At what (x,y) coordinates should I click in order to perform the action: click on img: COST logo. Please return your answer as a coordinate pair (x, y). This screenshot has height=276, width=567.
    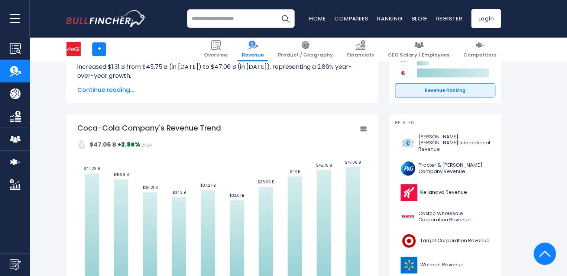
    Looking at the image, I should click on (408, 216).